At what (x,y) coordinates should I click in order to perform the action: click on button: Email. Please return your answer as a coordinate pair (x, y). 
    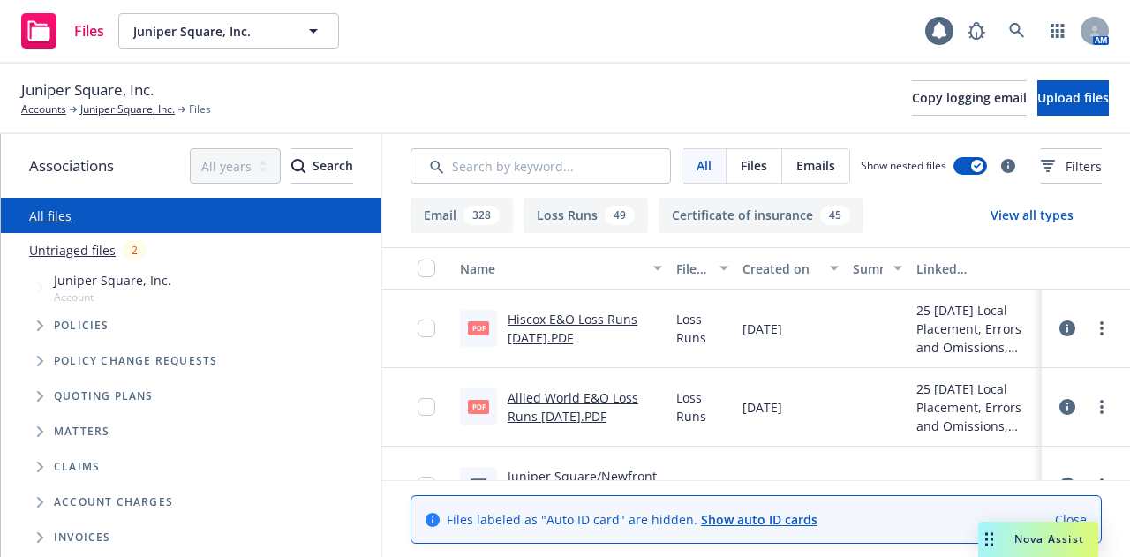
    Looking at the image, I should click on (462, 215).